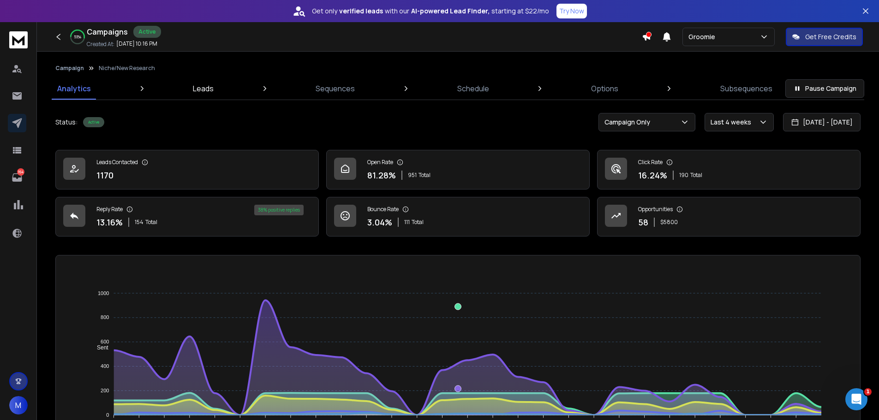 This screenshot has height=420, width=879. Describe the element at coordinates (382, 175) in the screenshot. I see `p: 81.28 %` at that location.